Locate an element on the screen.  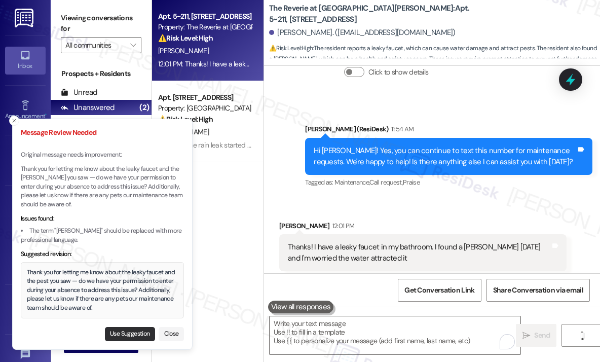
div: Unanswered is located at coordinates (88, 107).